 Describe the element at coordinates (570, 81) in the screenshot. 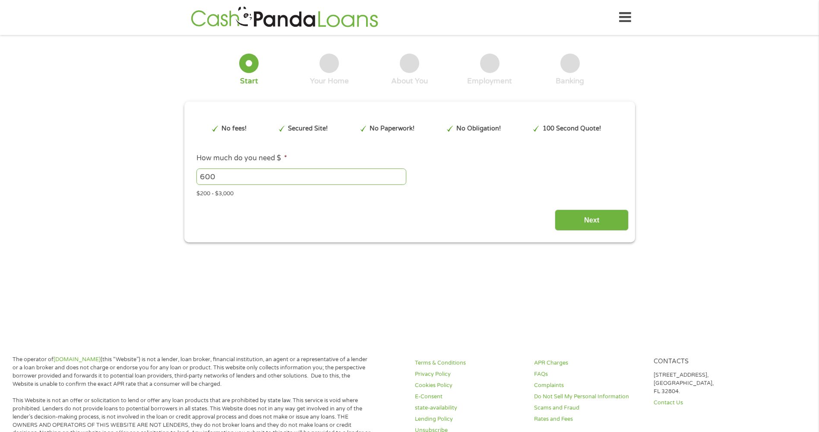

I see `div: Banking` at that location.